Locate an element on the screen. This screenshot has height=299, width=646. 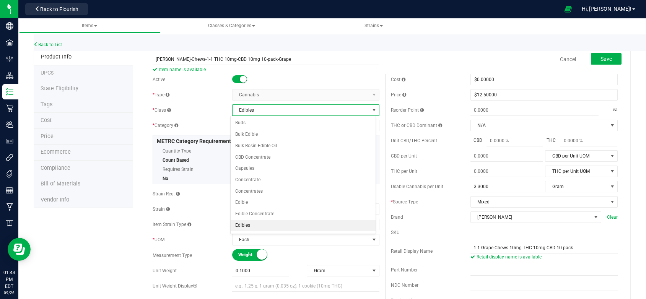
input: $12.50000 is located at coordinates (544, 95).